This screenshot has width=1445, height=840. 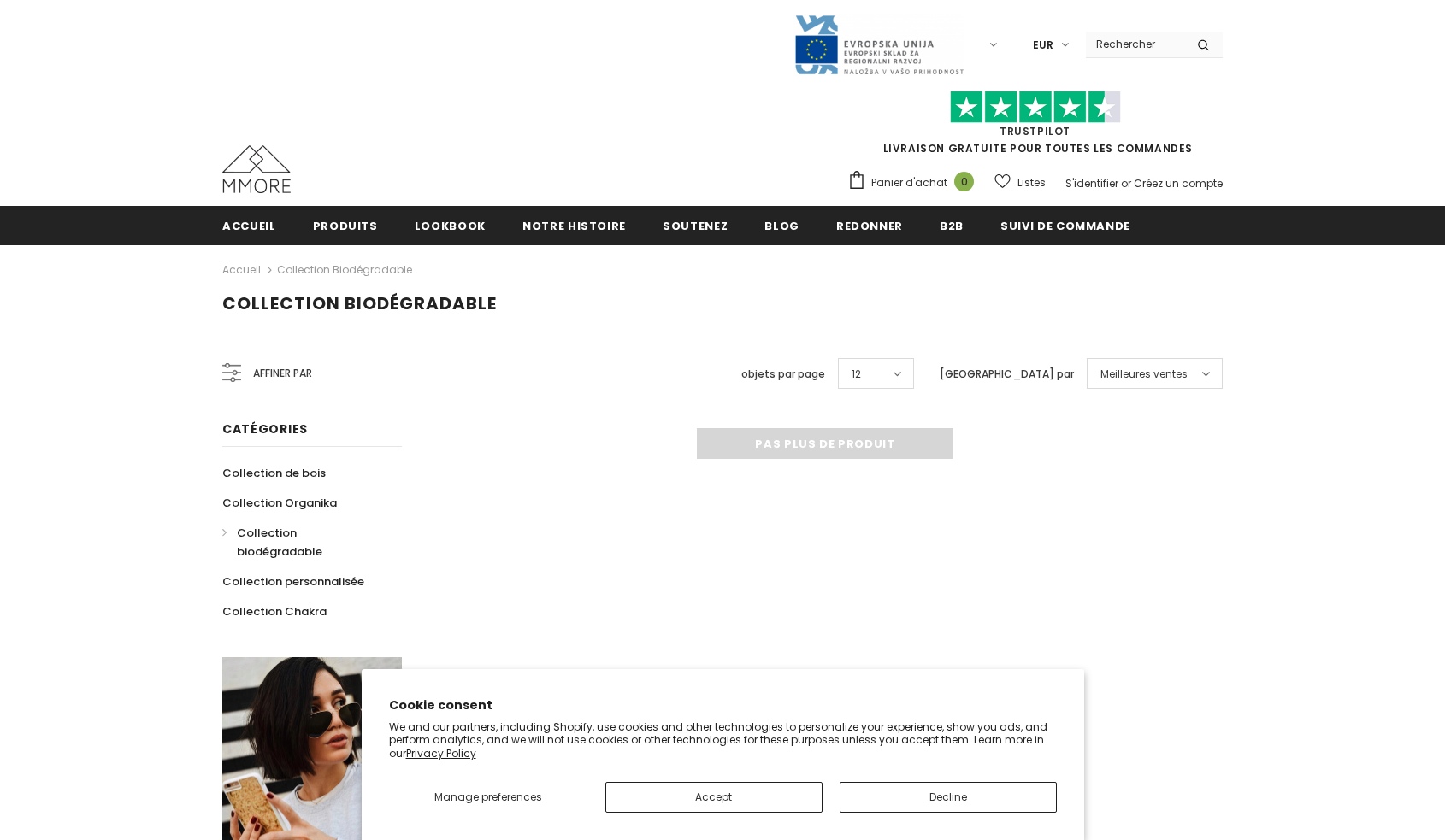 I want to click on input: Search Site, so click(x=1134, y=44).